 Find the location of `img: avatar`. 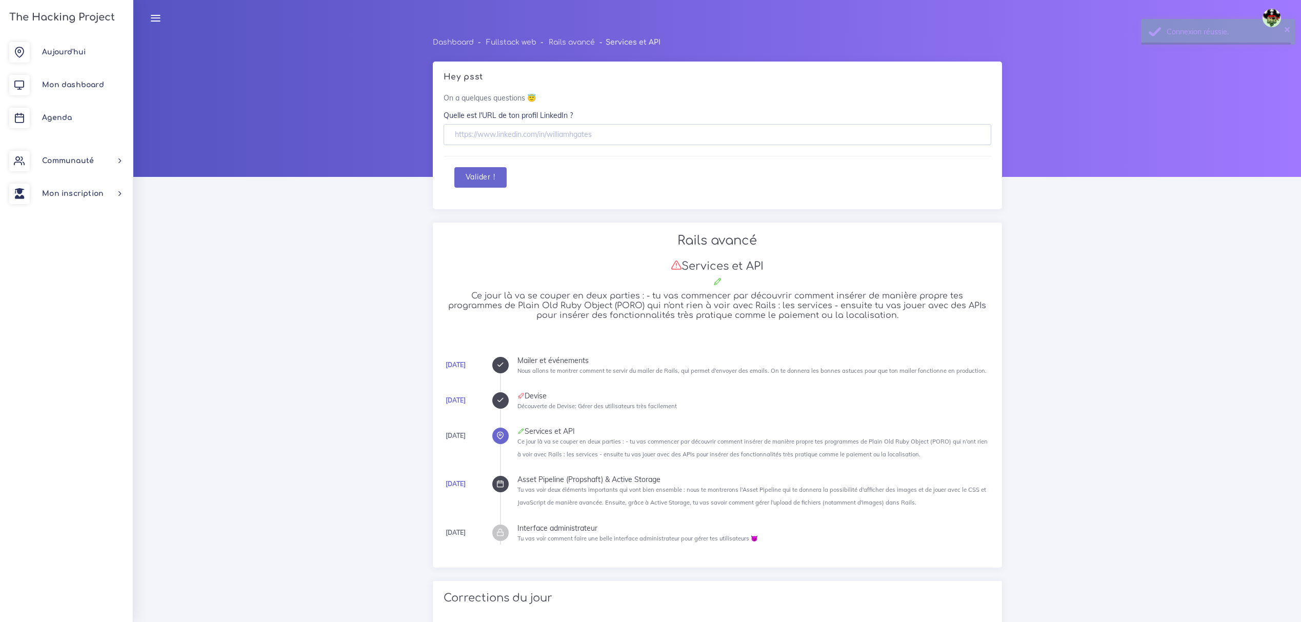

img: avatar is located at coordinates (1272, 18).